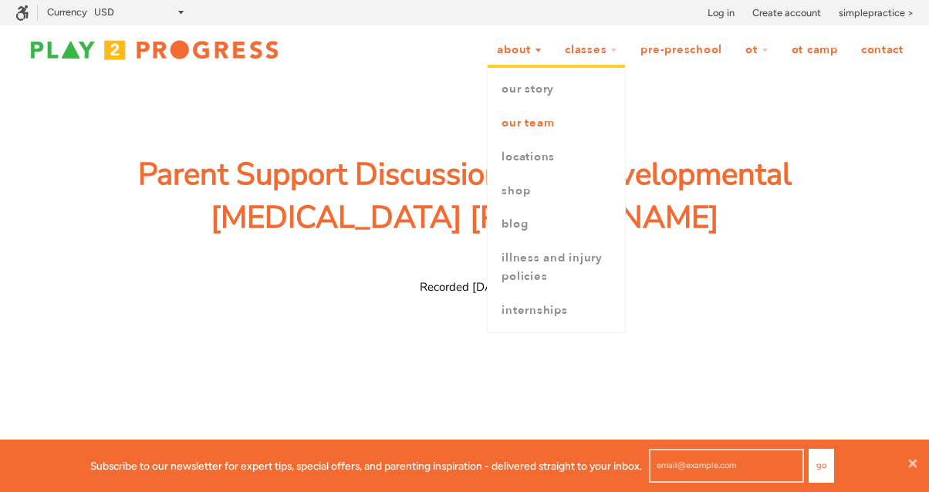 This screenshot has width=929, height=492. Describe the element at coordinates (682, 50) in the screenshot. I see `a: Pre-Preschool` at that location.